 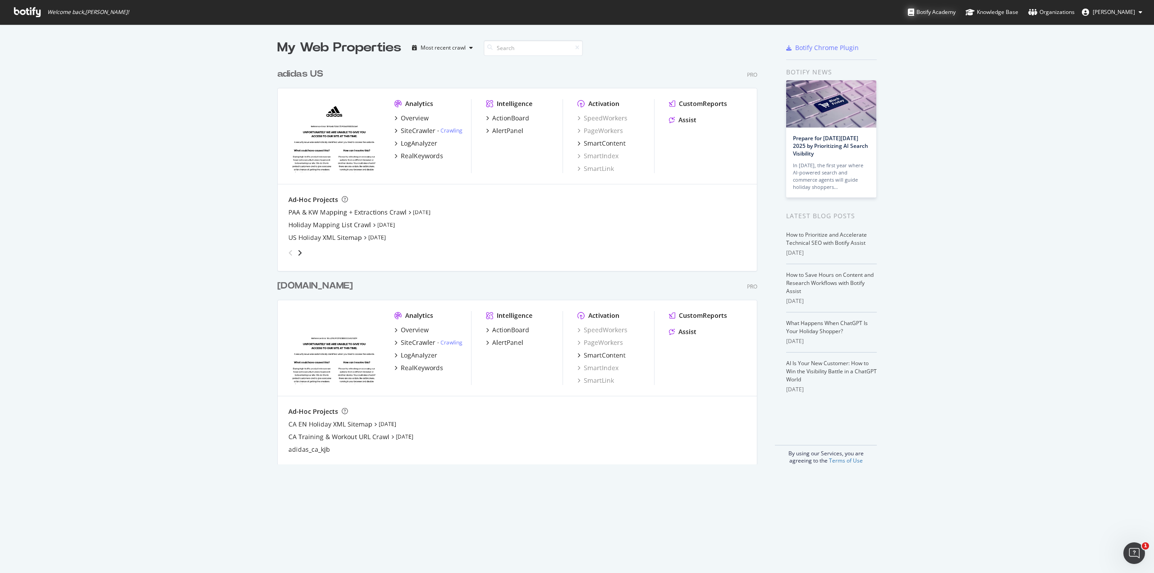 I want to click on div: Botify Chrome Plugin, so click(x=827, y=48).